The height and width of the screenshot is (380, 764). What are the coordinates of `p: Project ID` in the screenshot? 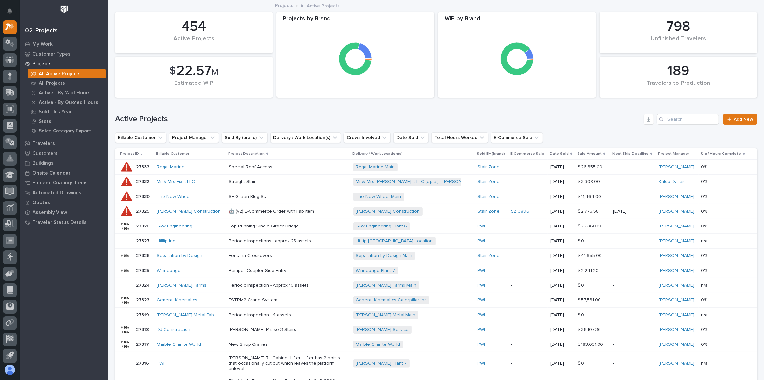 It's located at (129, 154).